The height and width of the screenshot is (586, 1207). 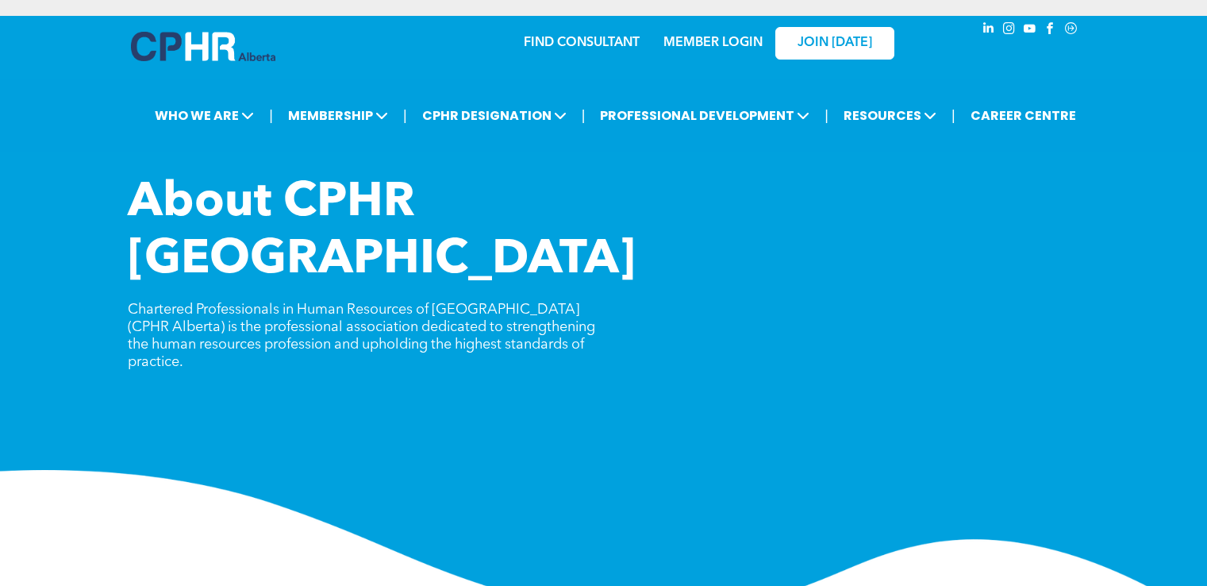 What do you see at coordinates (582, 43) in the screenshot?
I see `a: FIND CONSULTANT` at bounding box center [582, 43].